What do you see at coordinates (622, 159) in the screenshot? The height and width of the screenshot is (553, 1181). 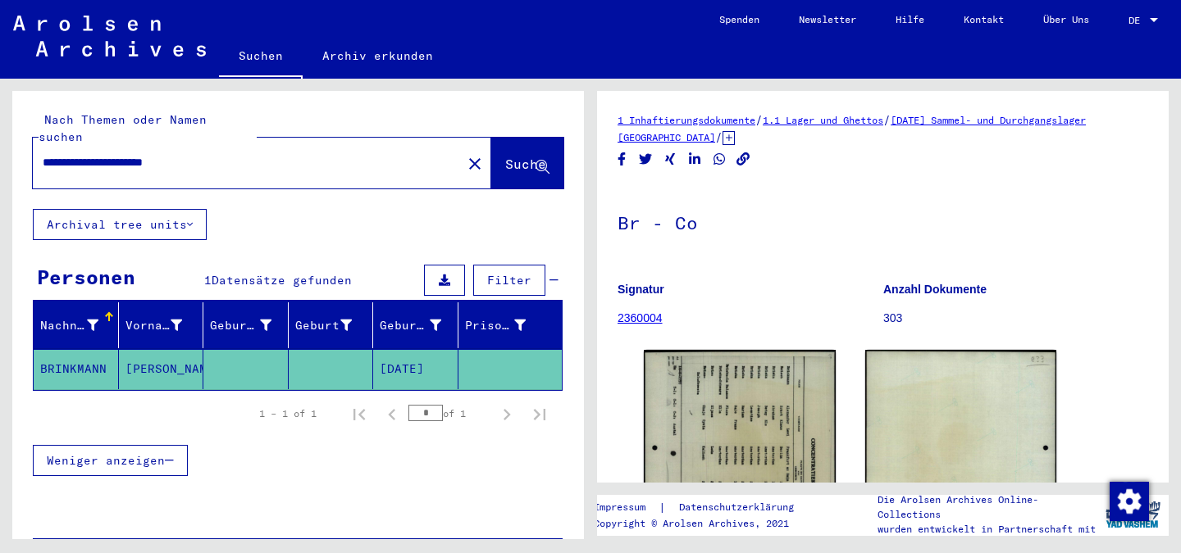 I see `button: Share on Facebook` at bounding box center [622, 159].